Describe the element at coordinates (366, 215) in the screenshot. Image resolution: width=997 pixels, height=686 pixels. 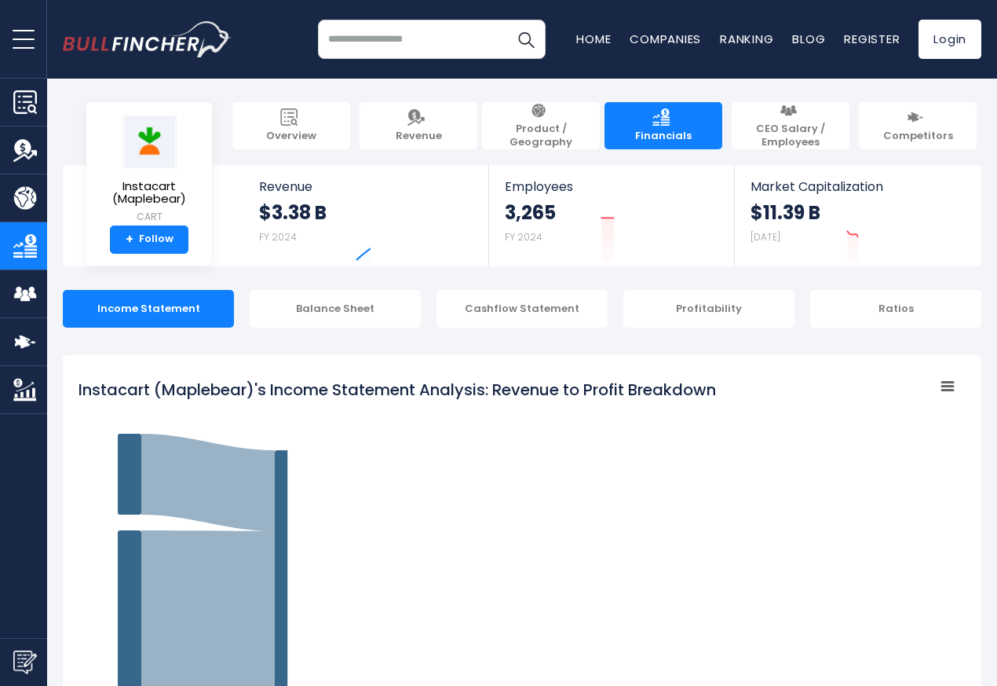
I see `a: Revenue $3.38 B FY 2024` at that location.